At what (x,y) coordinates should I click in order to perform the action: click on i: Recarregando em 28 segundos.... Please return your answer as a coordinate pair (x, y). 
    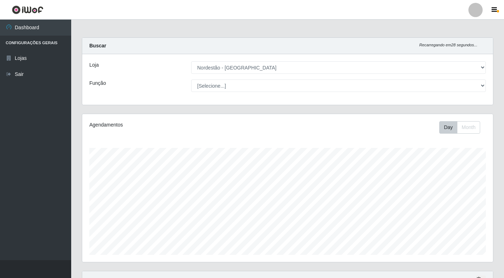
    Looking at the image, I should click on (448, 45).